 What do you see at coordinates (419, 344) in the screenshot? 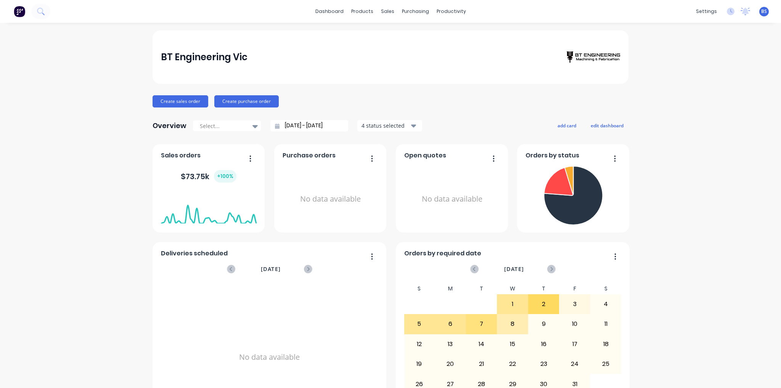
I see `div: 12` at bounding box center [419, 344].